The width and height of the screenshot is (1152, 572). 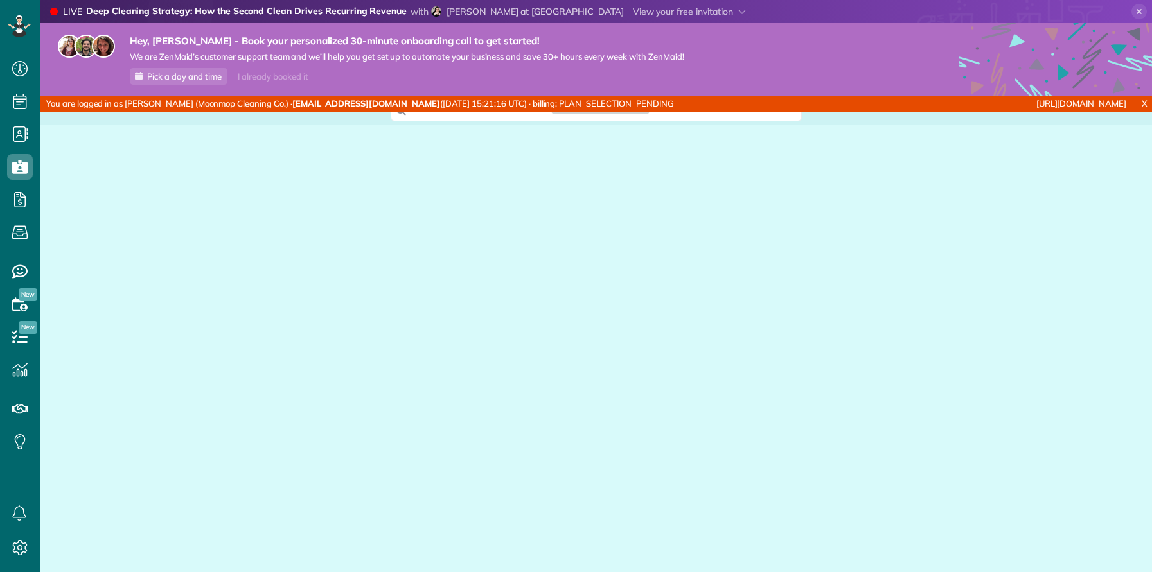 What do you see at coordinates (179, 76) in the screenshot?
I see `a: Pick a day and time` at bounding box center [179, 76].